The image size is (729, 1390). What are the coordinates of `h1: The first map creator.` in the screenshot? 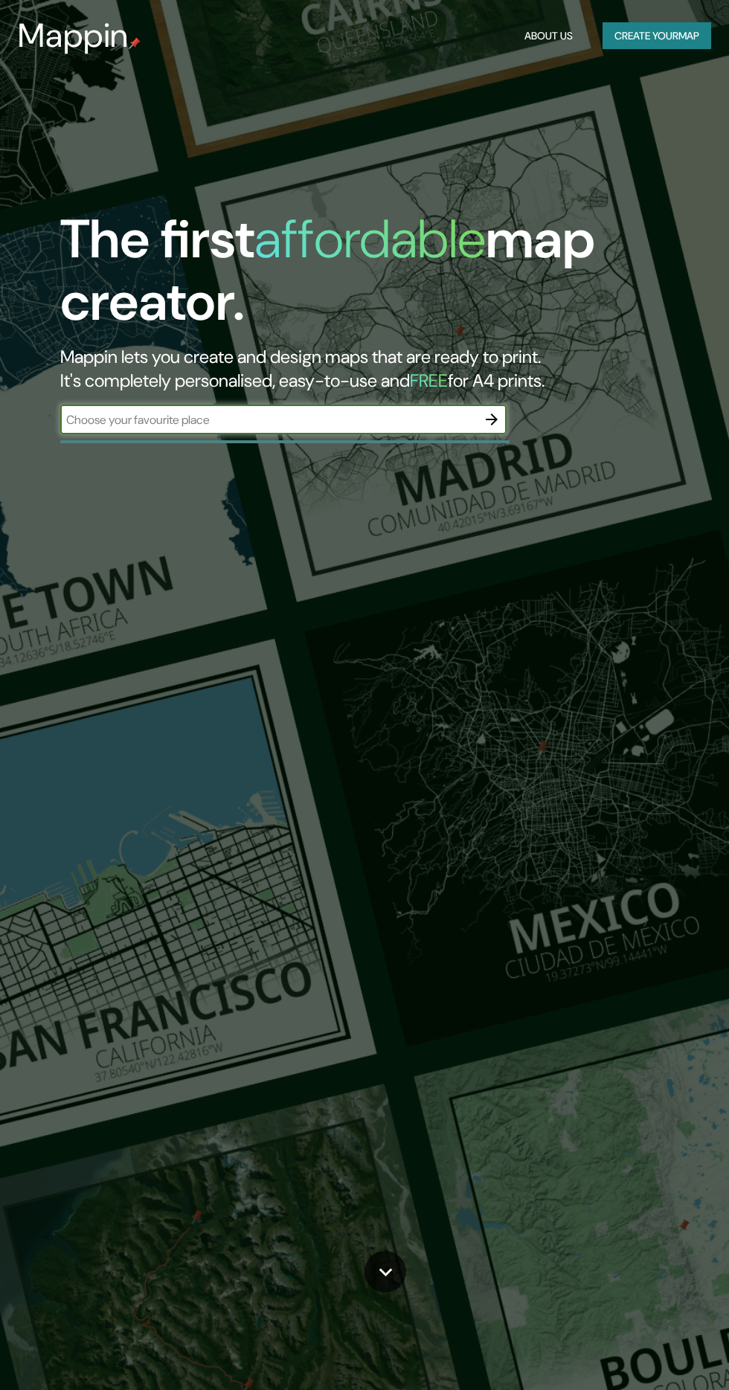 It's located at (352, 277).